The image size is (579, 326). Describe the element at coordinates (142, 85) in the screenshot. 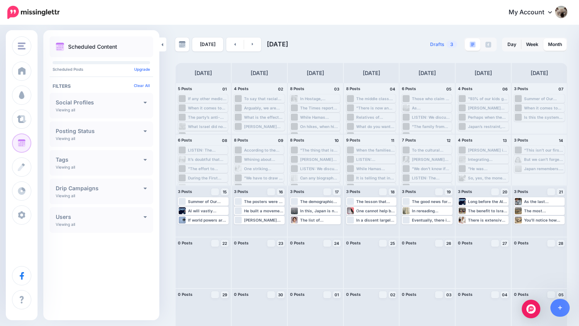

I see `a: Clear All` at that location.